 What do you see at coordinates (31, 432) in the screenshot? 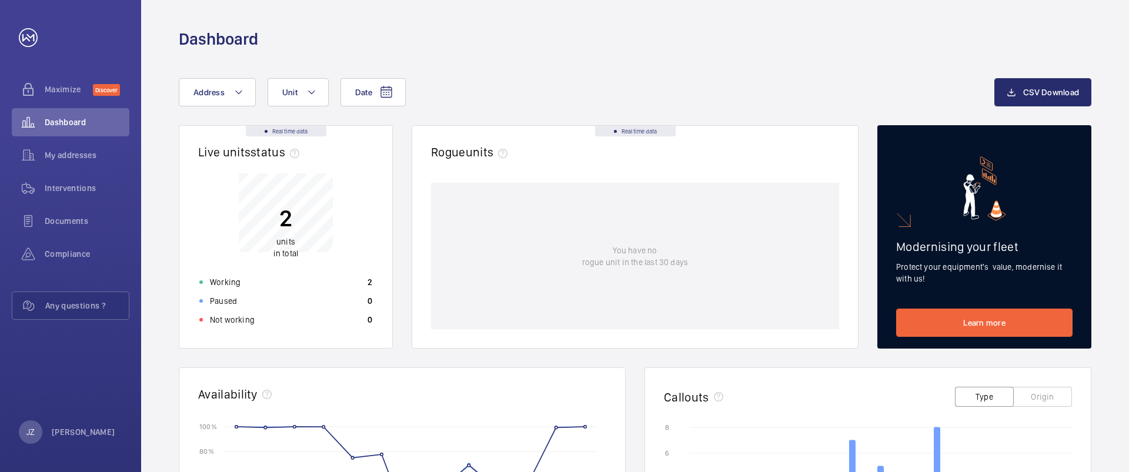
I see `p: JZ` at bounding box center [31, 432].